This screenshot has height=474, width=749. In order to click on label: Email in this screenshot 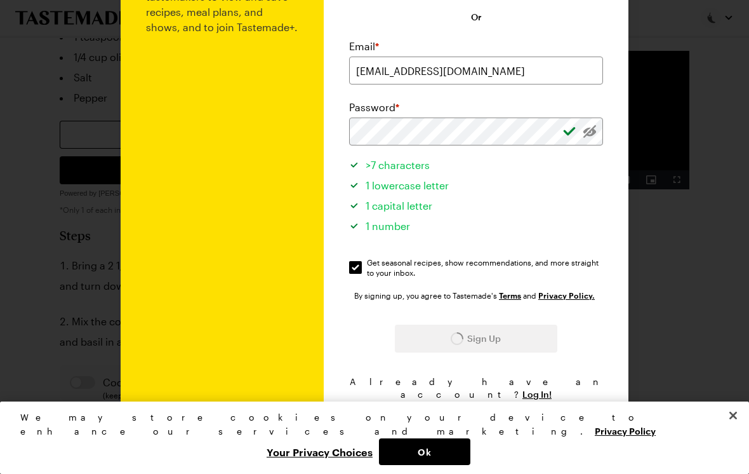, I will do `click(364, 46)`.